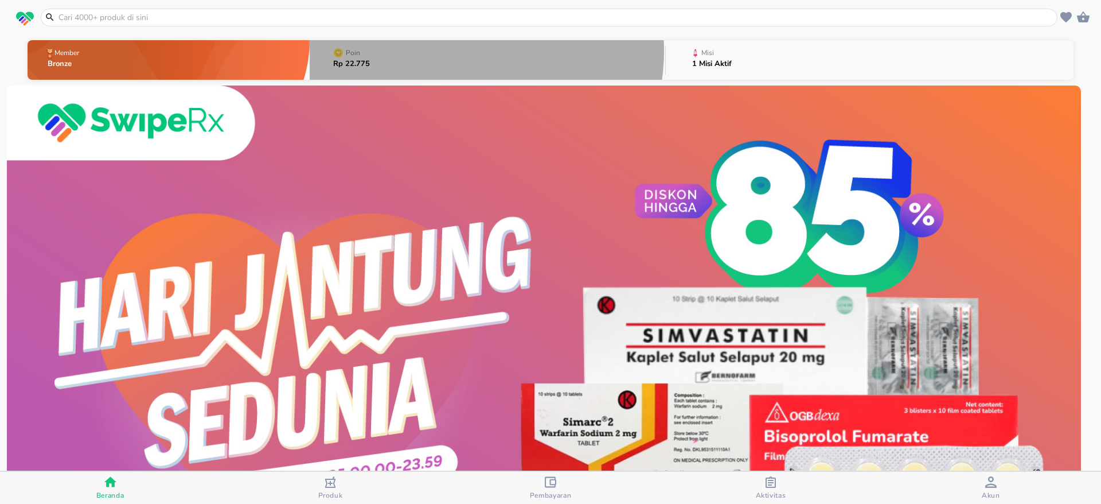 The width and height of the screenshot is (1101, 504). What do you see at coordinates (551, 488) in the screenshot?
I see `button: Pembayaran` at bounding box center [551, 488].